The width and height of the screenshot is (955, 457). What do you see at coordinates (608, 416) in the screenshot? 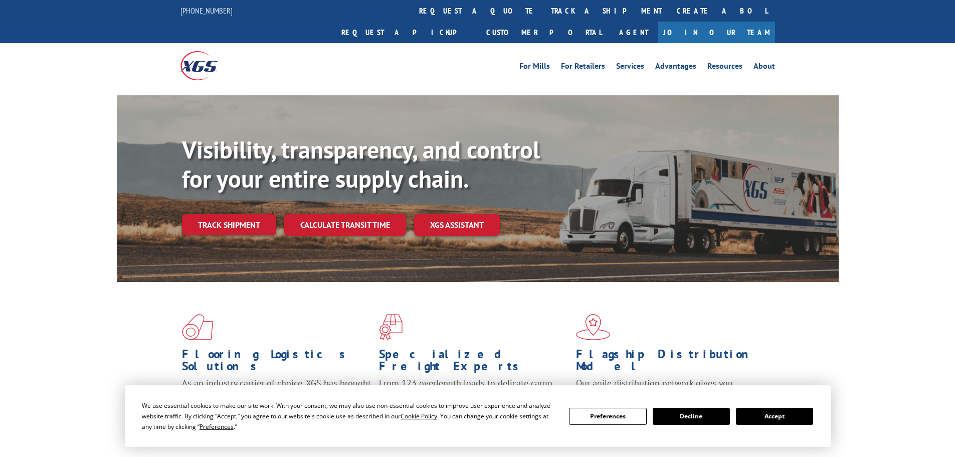
I see `button: Preferences` at bounding box center [608, 416].